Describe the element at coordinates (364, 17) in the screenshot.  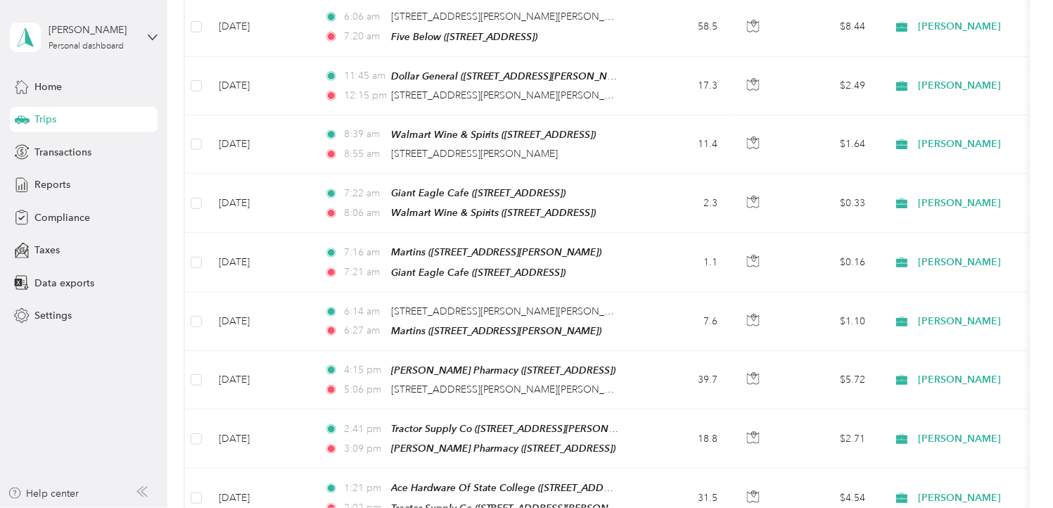
I see `span: 6:06 am` at that location.